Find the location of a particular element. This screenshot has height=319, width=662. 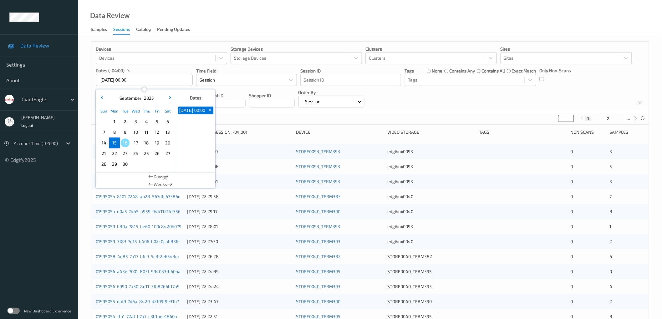

div: Choose Saturday September 20 of 2025 is located at coordinates (168, 143).